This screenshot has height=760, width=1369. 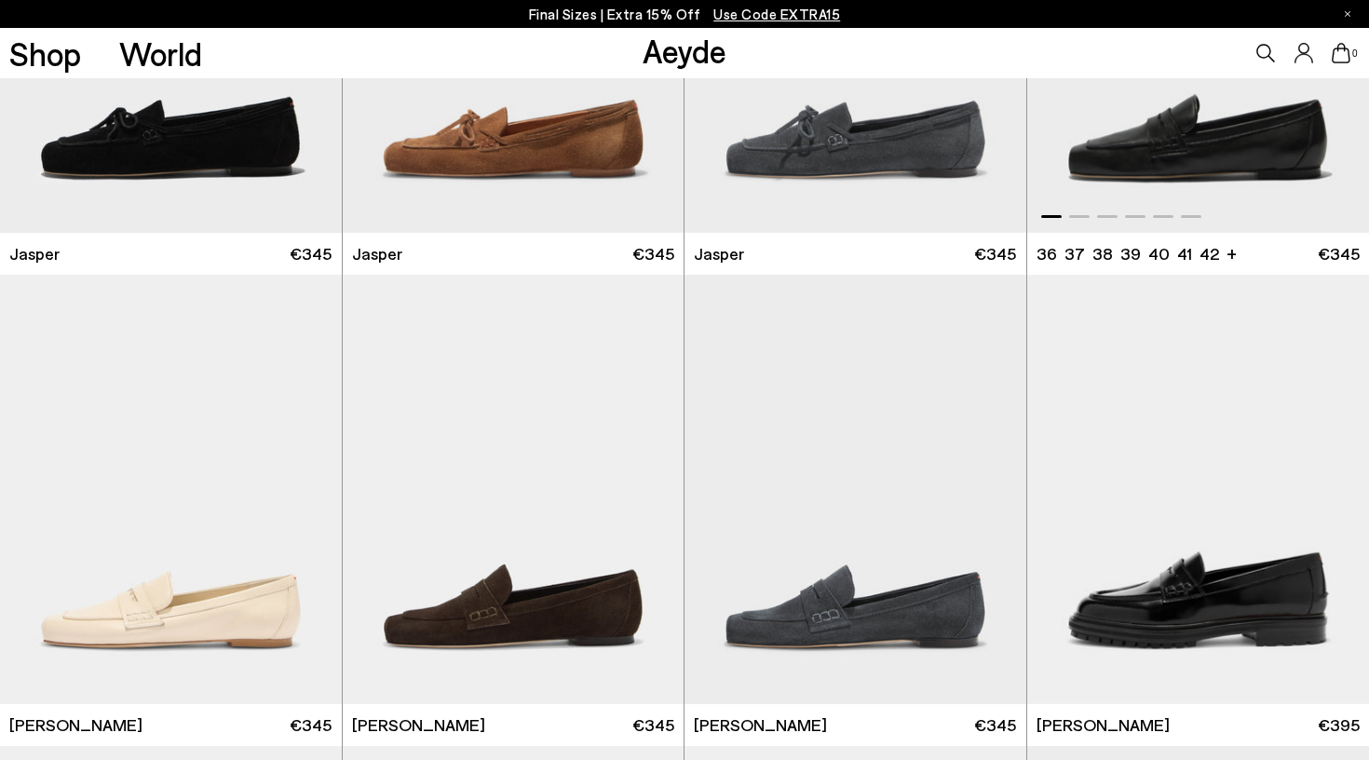 I want to click on li: 40, so click(x=1159, y=253).